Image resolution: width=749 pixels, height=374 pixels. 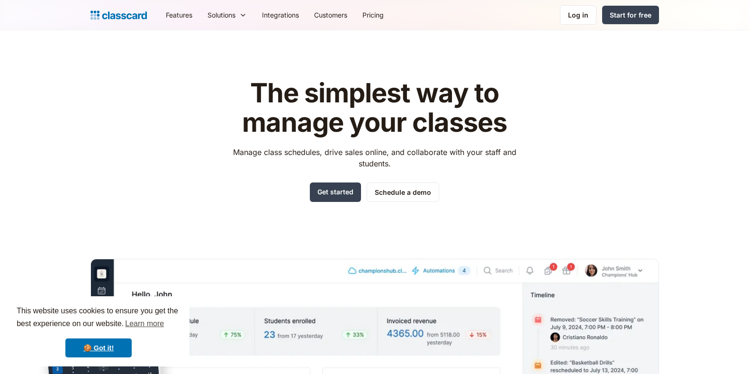 What do you see at coordinates (631, 15) in the screenshot?
I see `a: Start for free` at bounding box center [631, 15].